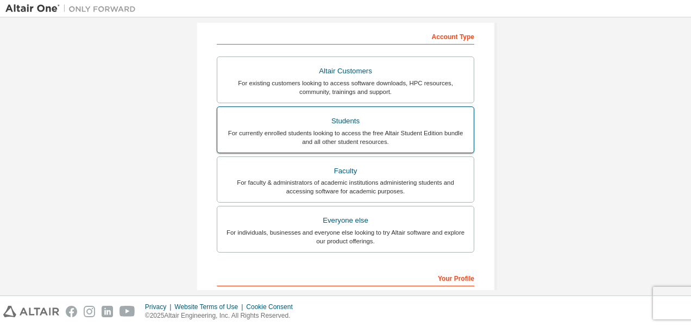 This screenshot has width=691, height=327. I want to click on div: Website Terms of Use, so click(210, 307).